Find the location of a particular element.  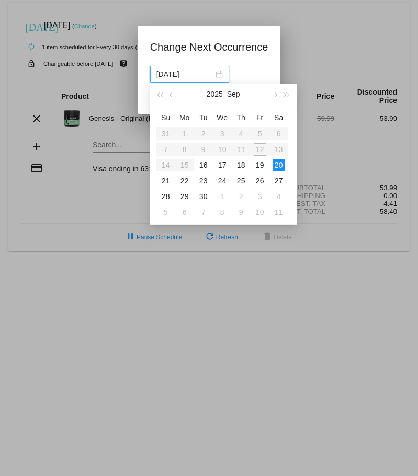

td: 9/24/2025 is located at coordinates (222, 181).